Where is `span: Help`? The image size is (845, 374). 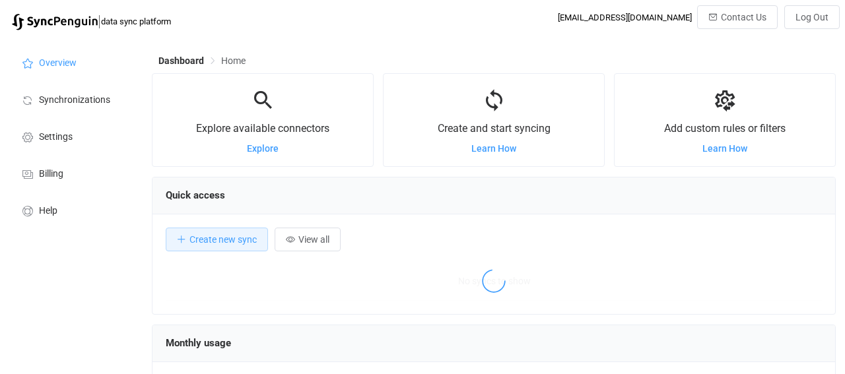 span: Help is located at coordinates (48, 211).